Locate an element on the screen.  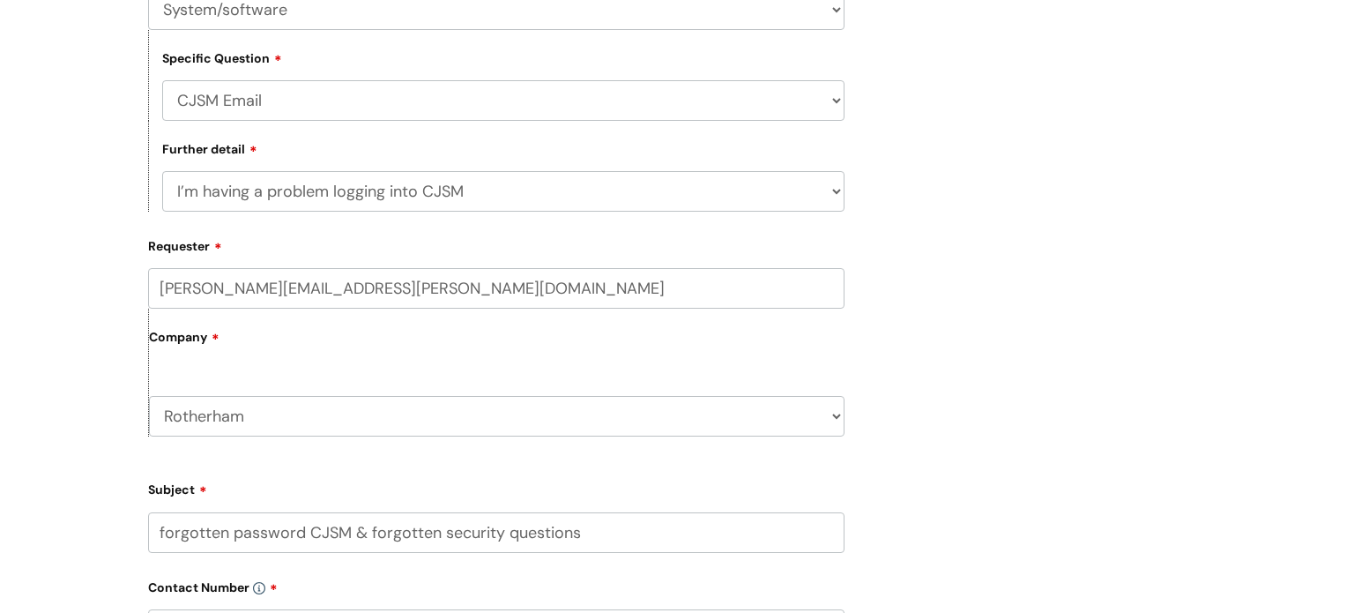
label: Specific Question is located at coordinates (222, 57).